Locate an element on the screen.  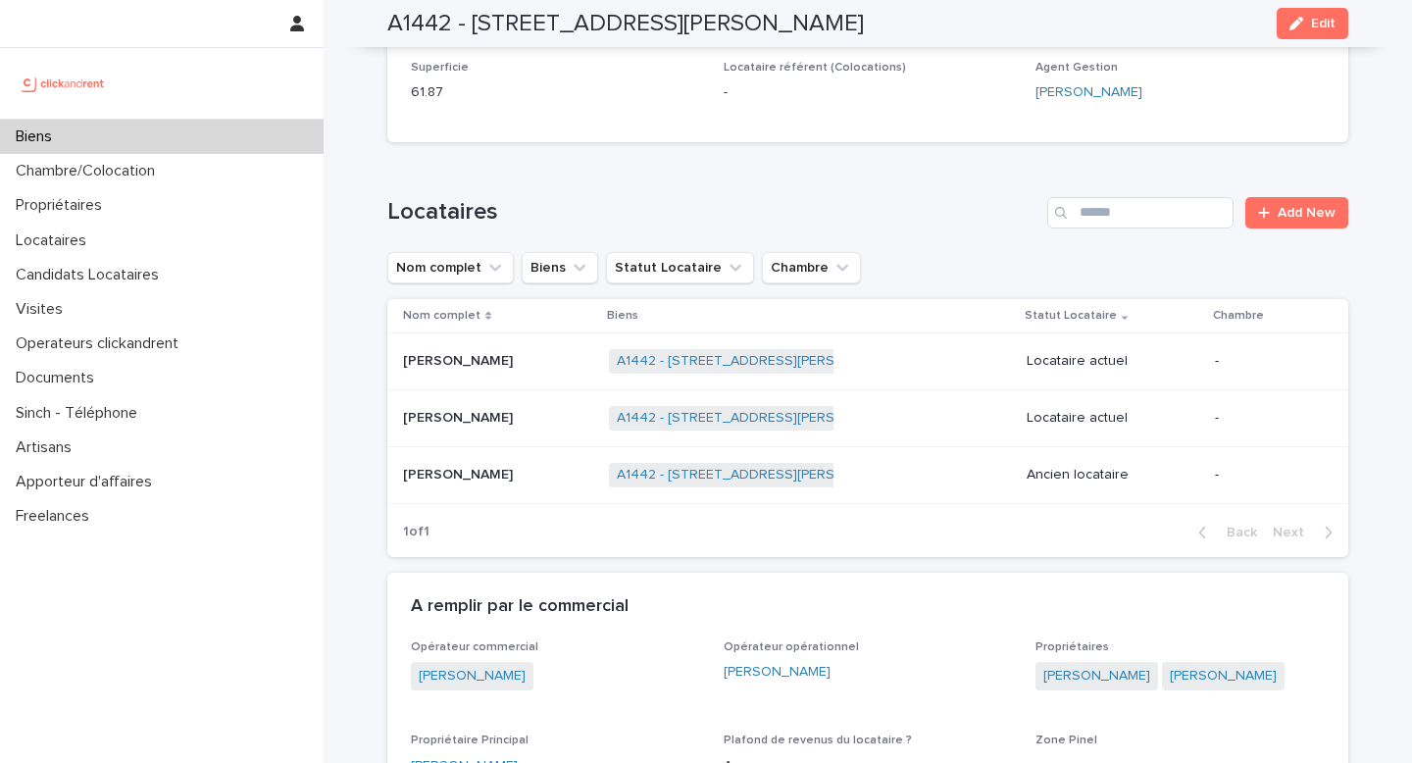
p: Sinch - Téléphone is located at coordinates (80, 413).